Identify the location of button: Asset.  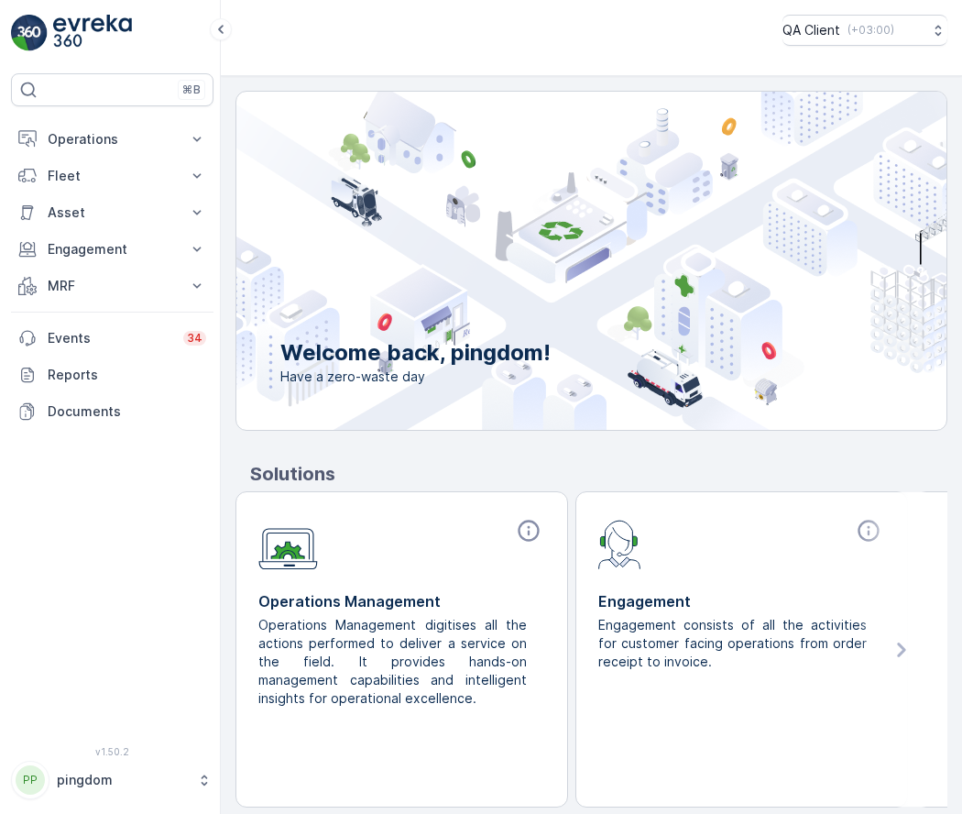
(112, 213).